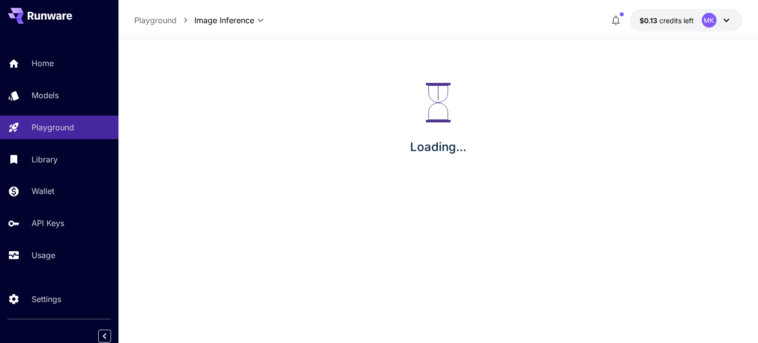  I want to click on div: $0.1328, so click(667, 20).